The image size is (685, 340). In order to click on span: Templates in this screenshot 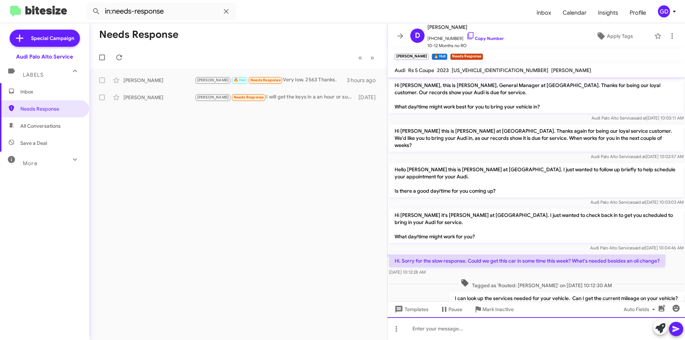, I will do `click(411, 309)`.